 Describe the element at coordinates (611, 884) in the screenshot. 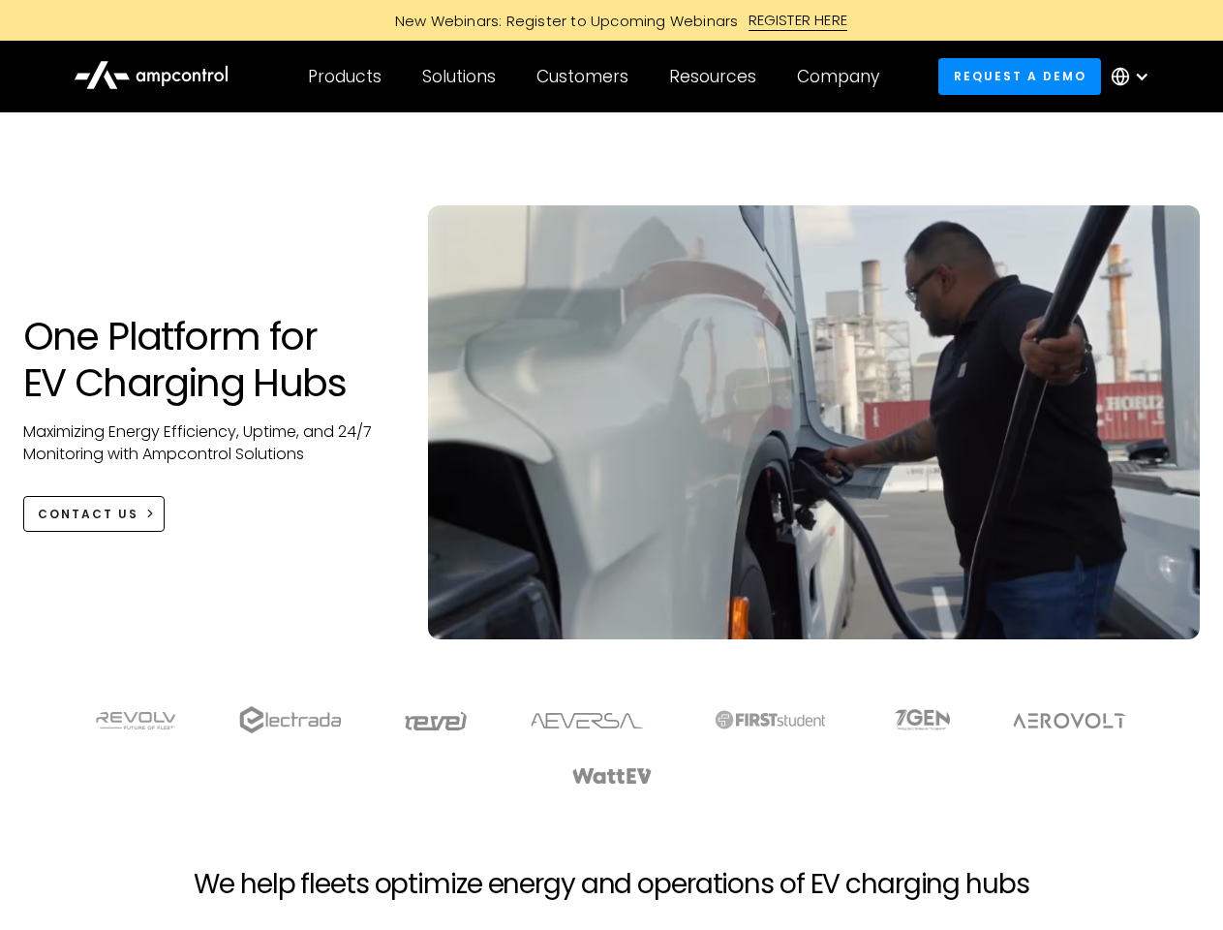

I see `h2: We help fleets optimize energy and operations of EV charging hubs` at that location.